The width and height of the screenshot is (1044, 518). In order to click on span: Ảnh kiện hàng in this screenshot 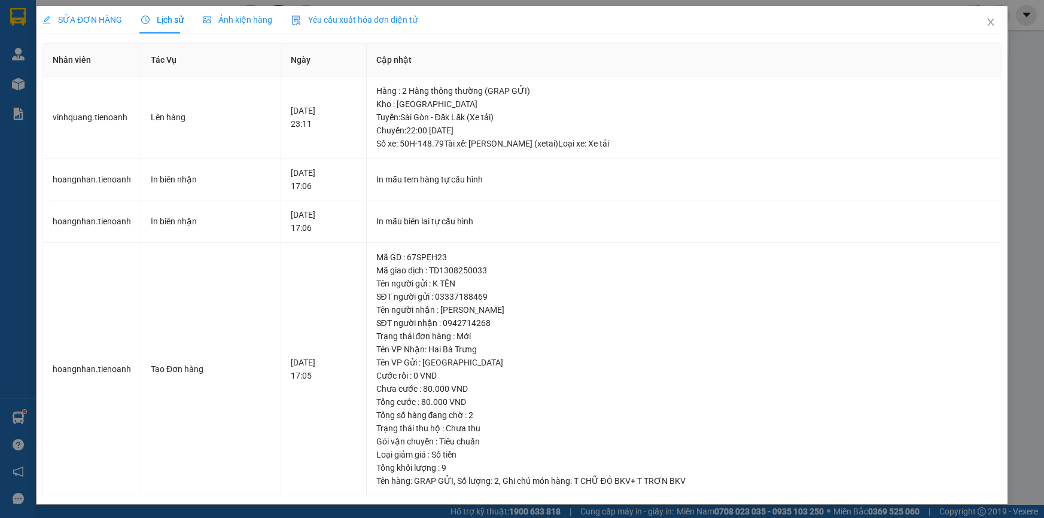, I will do `click(238, 20)`.